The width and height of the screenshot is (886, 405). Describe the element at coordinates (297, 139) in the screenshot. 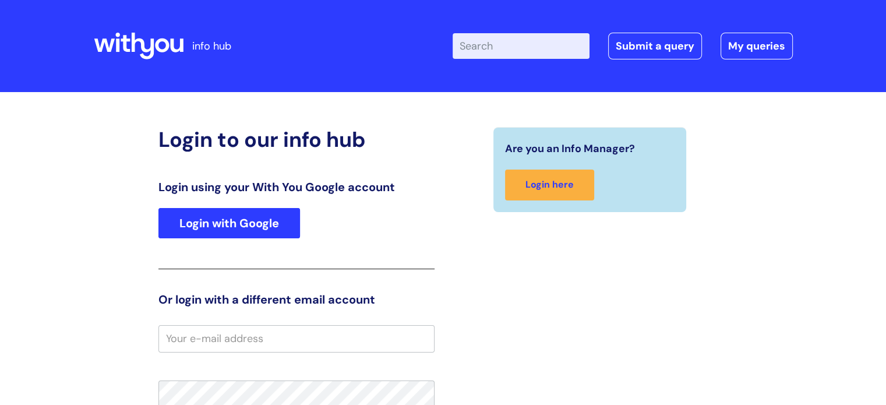

I see `h2: Login to our info hub` at that location.